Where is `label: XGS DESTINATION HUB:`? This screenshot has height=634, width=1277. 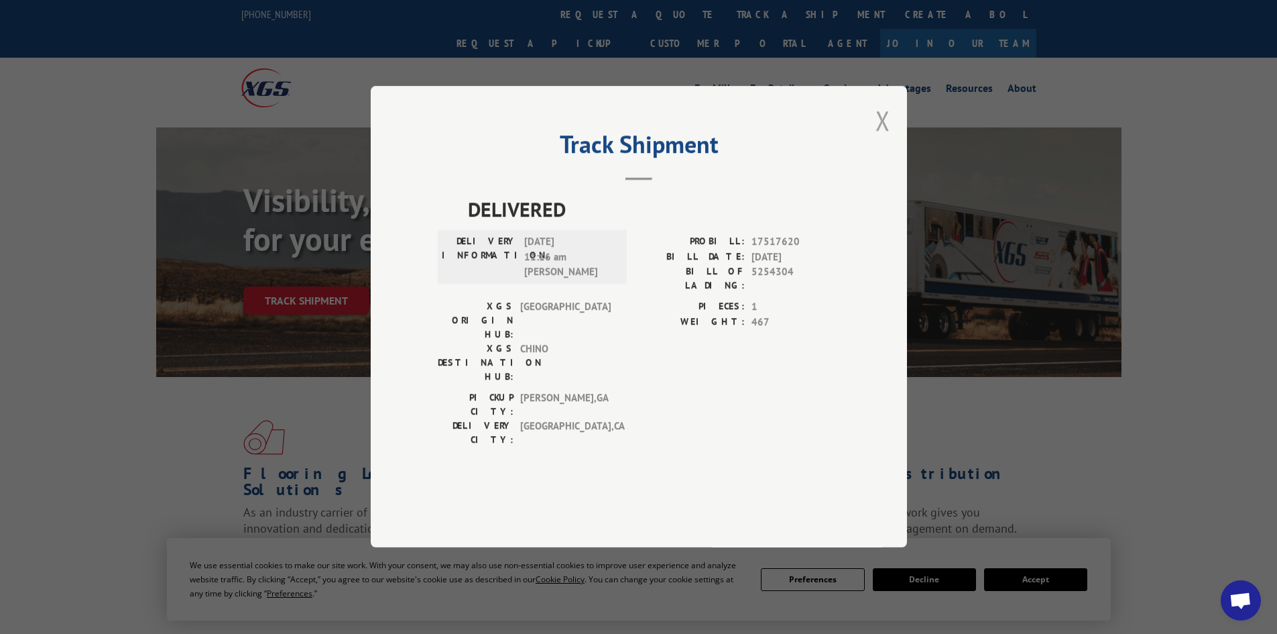
label: XGS DESTINATION HUB: is located at coordinates (475, 363).